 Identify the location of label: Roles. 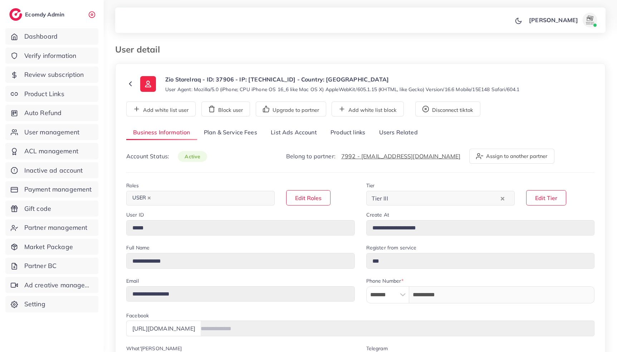
(132, 186).